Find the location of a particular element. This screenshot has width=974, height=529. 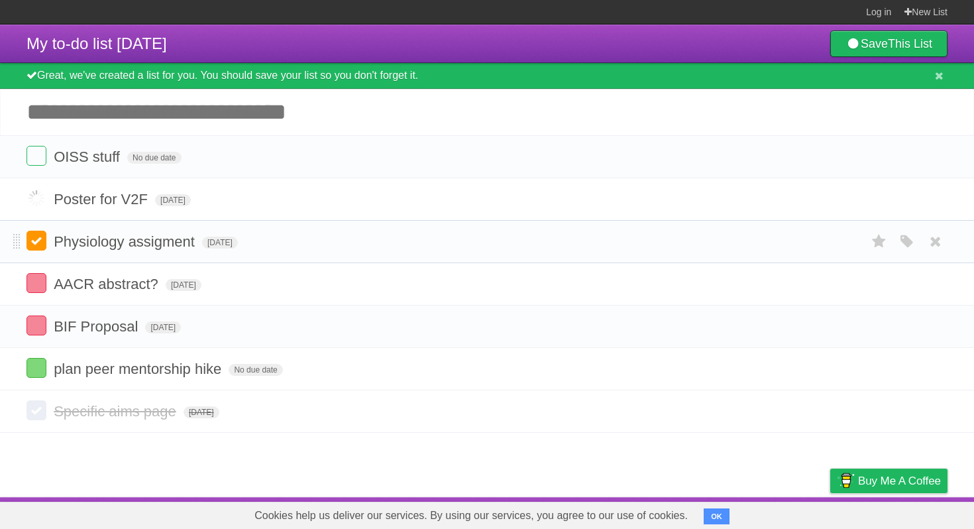

a: Suggest a feature is located at coordinates (905, 513).